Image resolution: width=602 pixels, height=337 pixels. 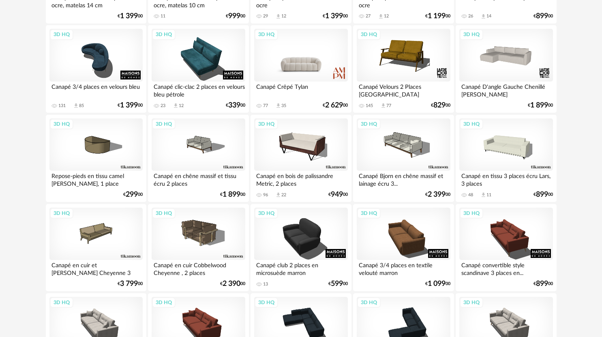 I want to click on span: 2 629, so click(x=334, y=105).